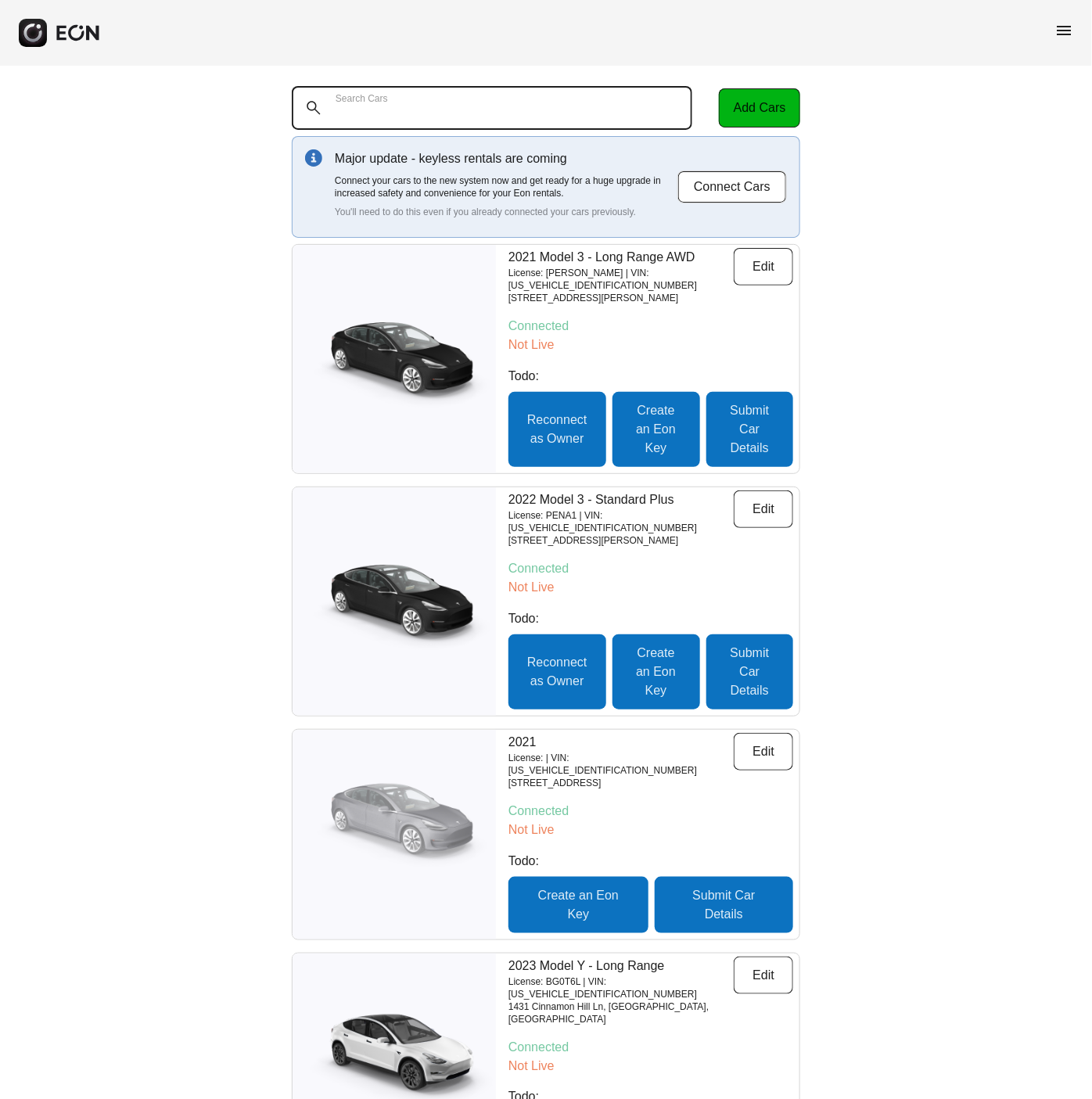 The height and width of the screenshot is (1099, 1092). Describe the element at coordinates (314, 158) in the screenshot. I see `img: info` at that location.